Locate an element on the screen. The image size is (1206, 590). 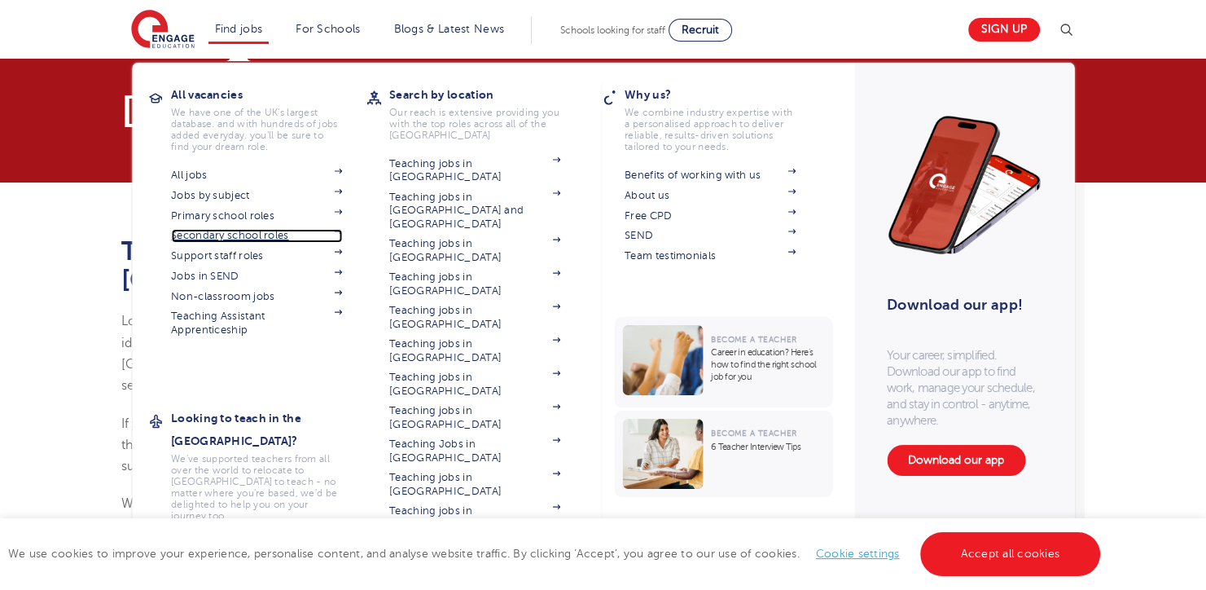
a: Why us?We combine industry expertise with a personalised approach to deliver reliable, results-dr... is located at coordinates (722, 117).